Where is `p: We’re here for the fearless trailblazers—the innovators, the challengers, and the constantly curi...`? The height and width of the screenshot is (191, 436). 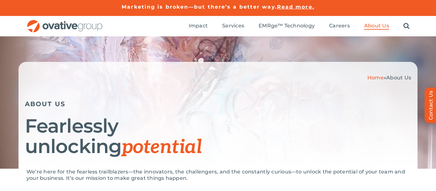 p: We’re here for the fearless trailblazers—the innovators, the challengers, and the constantly curi... is located at coordinates (218, 175).